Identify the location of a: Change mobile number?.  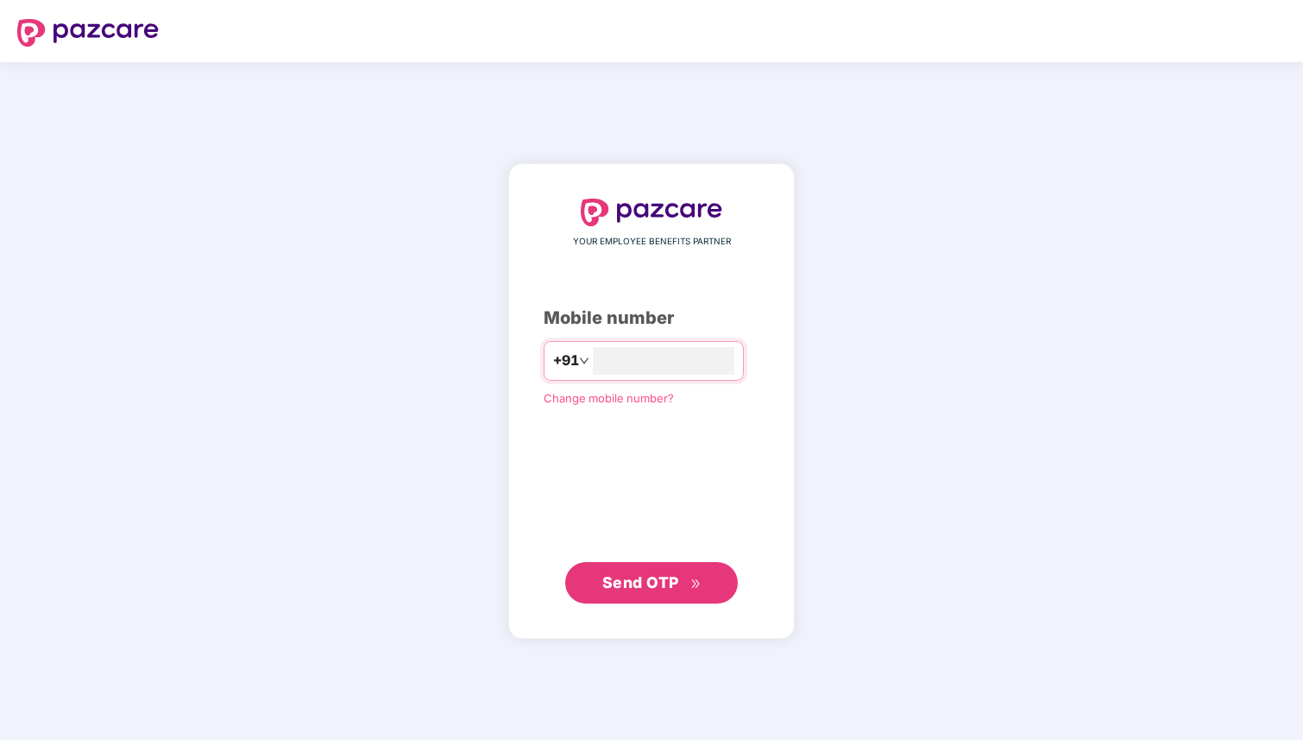
(609, 398).